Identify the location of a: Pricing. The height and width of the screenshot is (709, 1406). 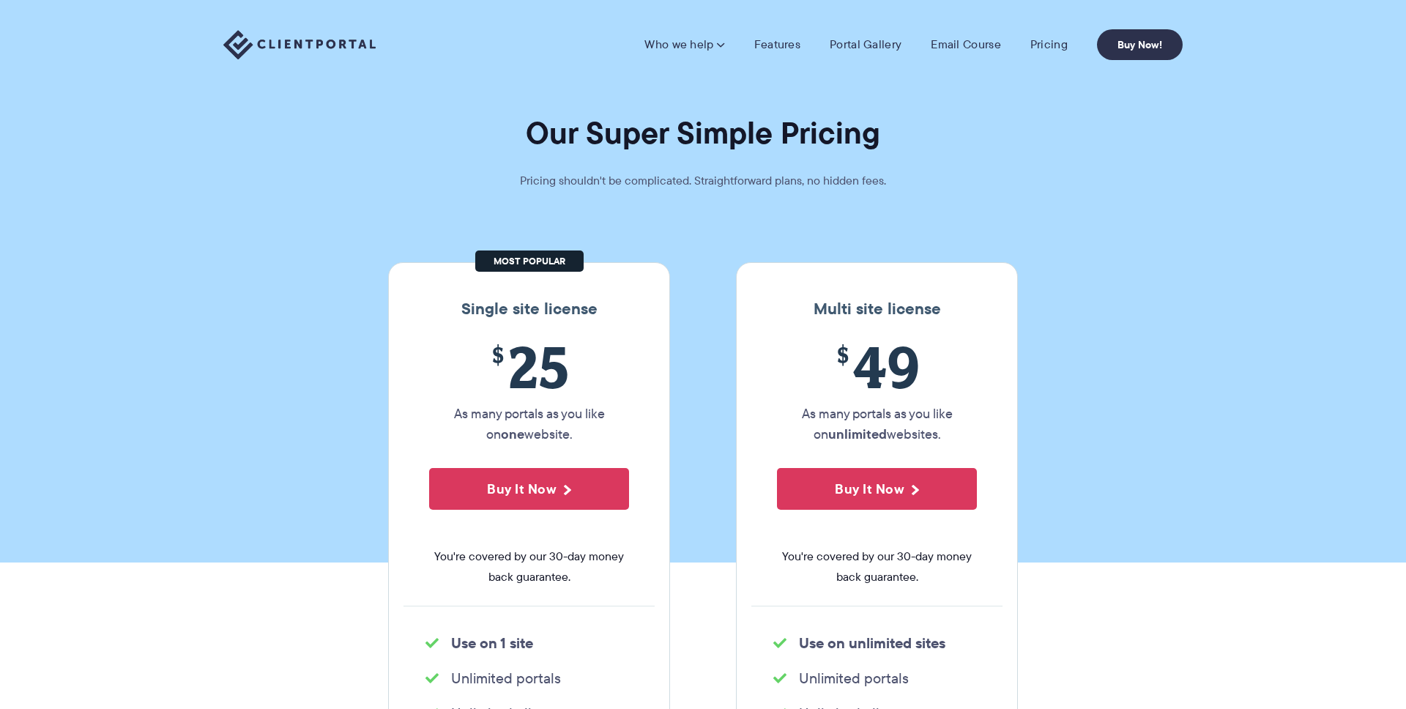
(1049, 45).